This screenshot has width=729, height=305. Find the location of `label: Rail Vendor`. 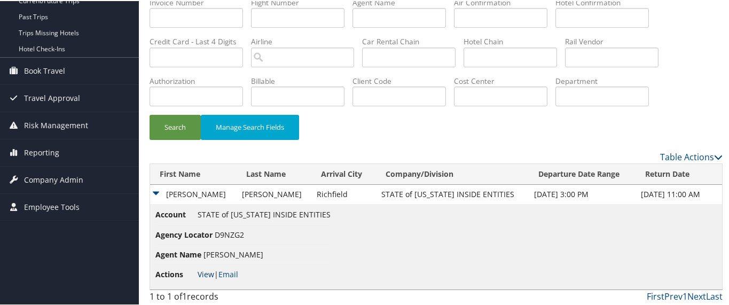

label: Rail Vendor is located at coordinates (616, 41).